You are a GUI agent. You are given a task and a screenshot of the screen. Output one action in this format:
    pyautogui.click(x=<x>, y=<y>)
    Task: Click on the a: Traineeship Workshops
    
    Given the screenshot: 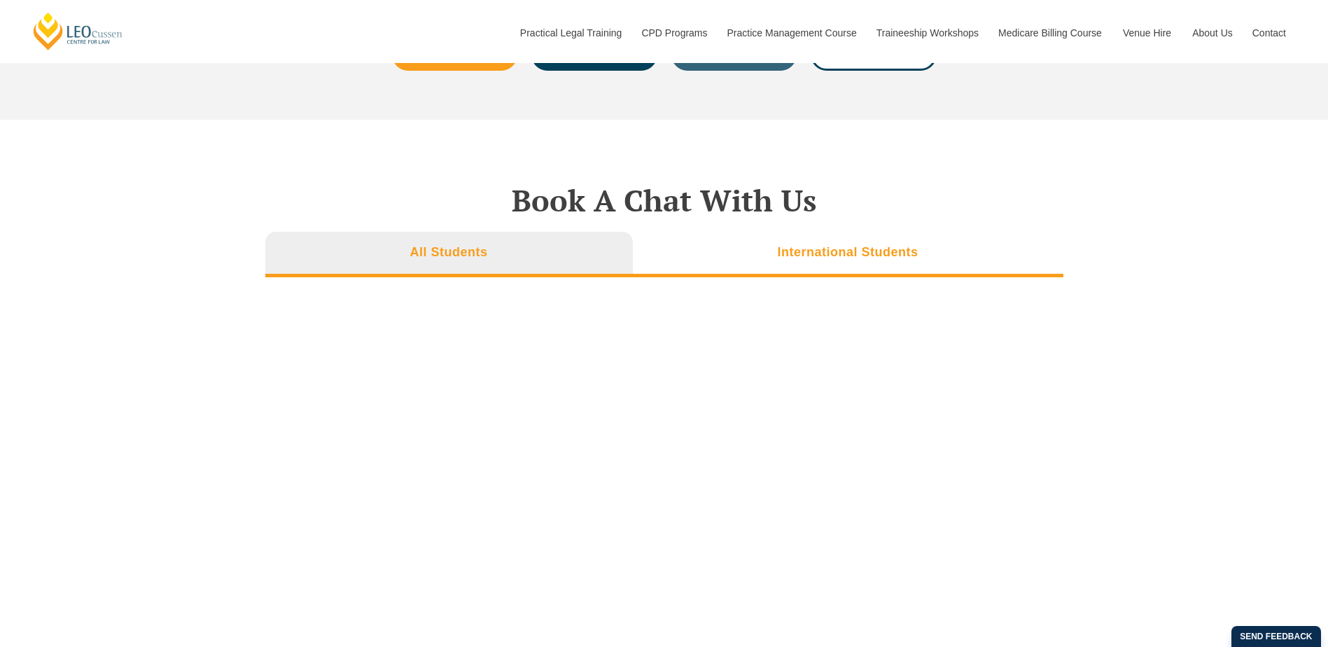 What is the action you would take?
    pyautogui.click(x=927, y=33)
    